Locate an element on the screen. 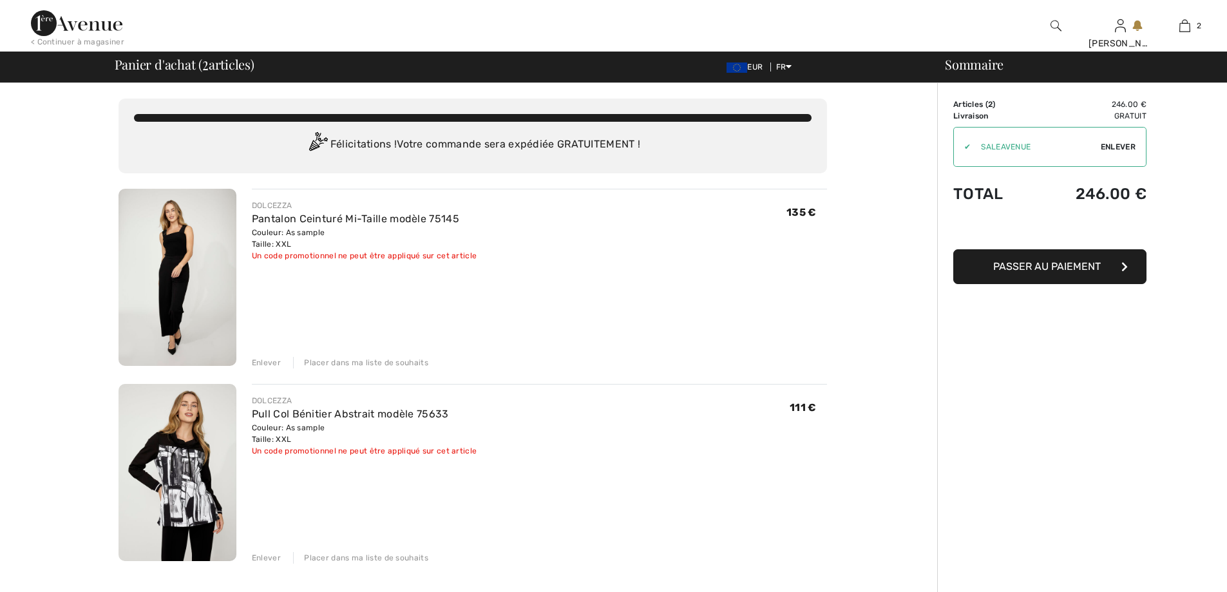 The image size is (1227, 592). span: FR is located at coordinates (784, 67).